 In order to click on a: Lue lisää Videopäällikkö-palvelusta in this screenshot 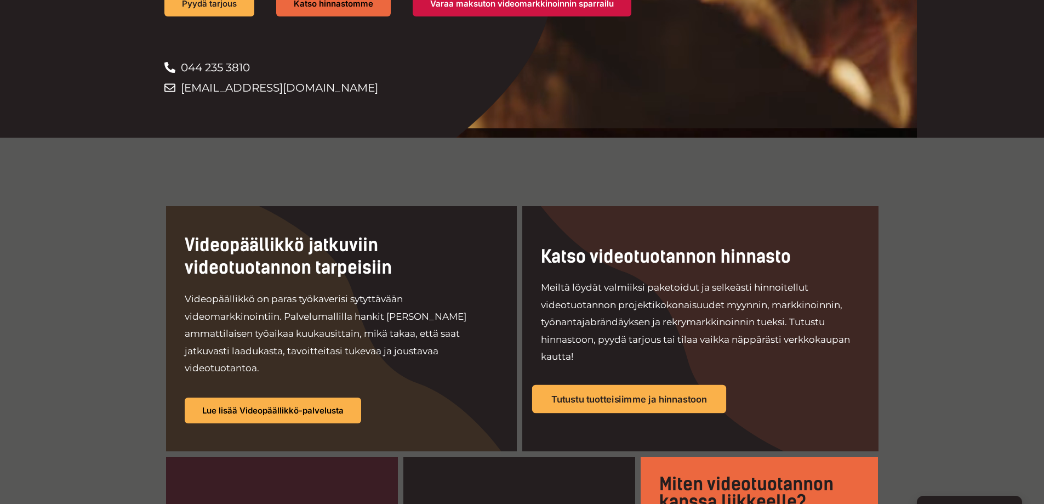, I will do `click(273, 410)`.